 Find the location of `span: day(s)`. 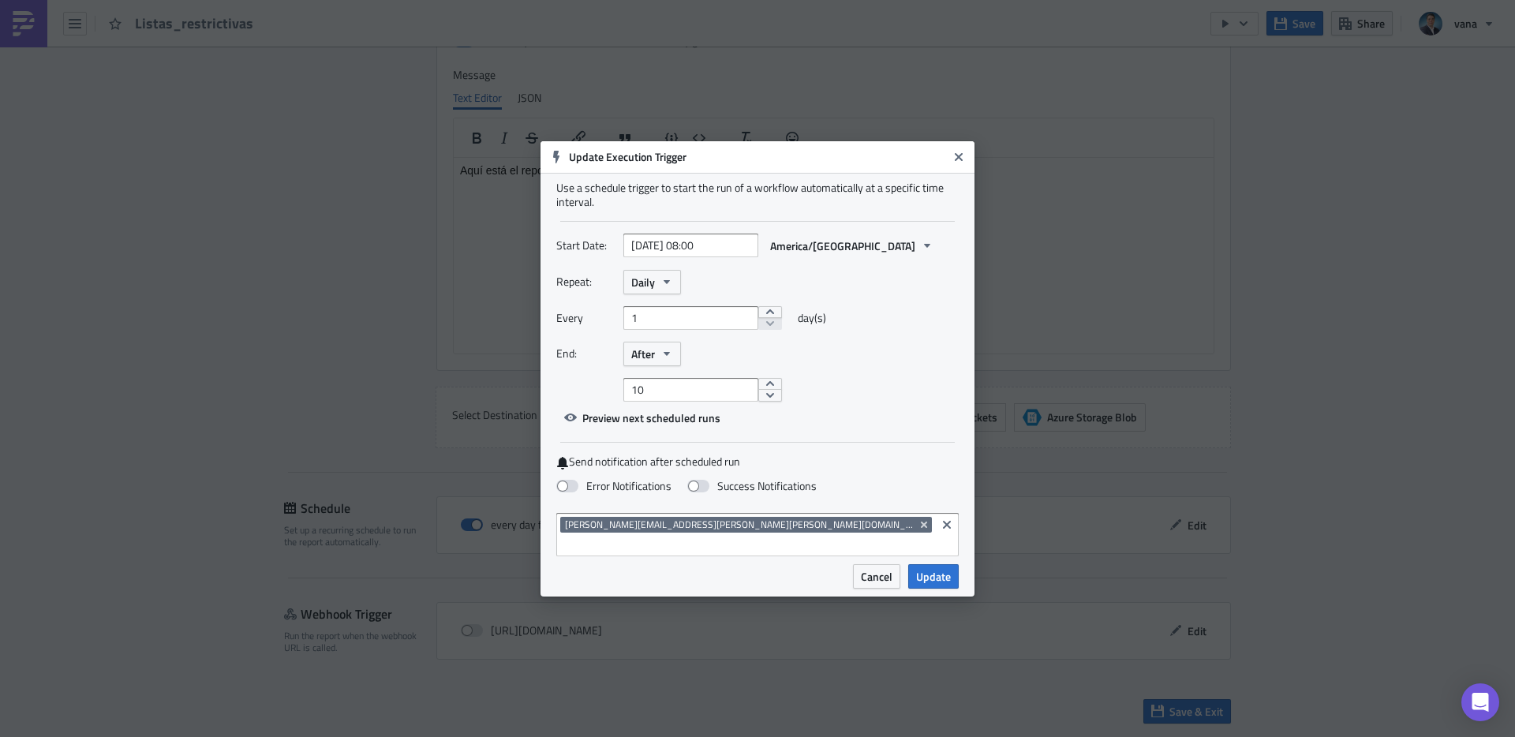

span: day(s) is located at coordinates (812, 318).